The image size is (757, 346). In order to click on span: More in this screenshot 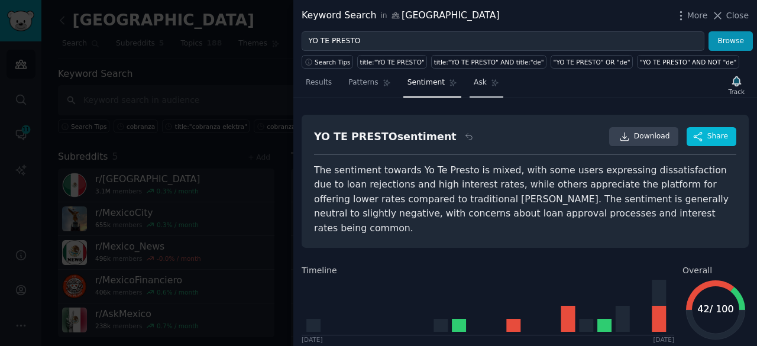, I will do `click(697, 15)`.